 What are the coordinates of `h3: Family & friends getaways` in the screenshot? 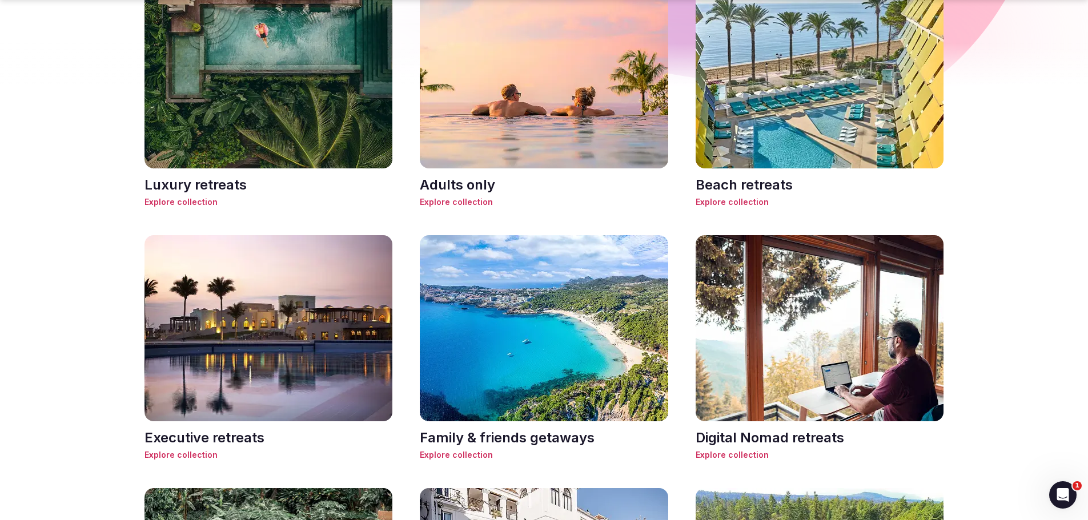 It's located at (544, 438).